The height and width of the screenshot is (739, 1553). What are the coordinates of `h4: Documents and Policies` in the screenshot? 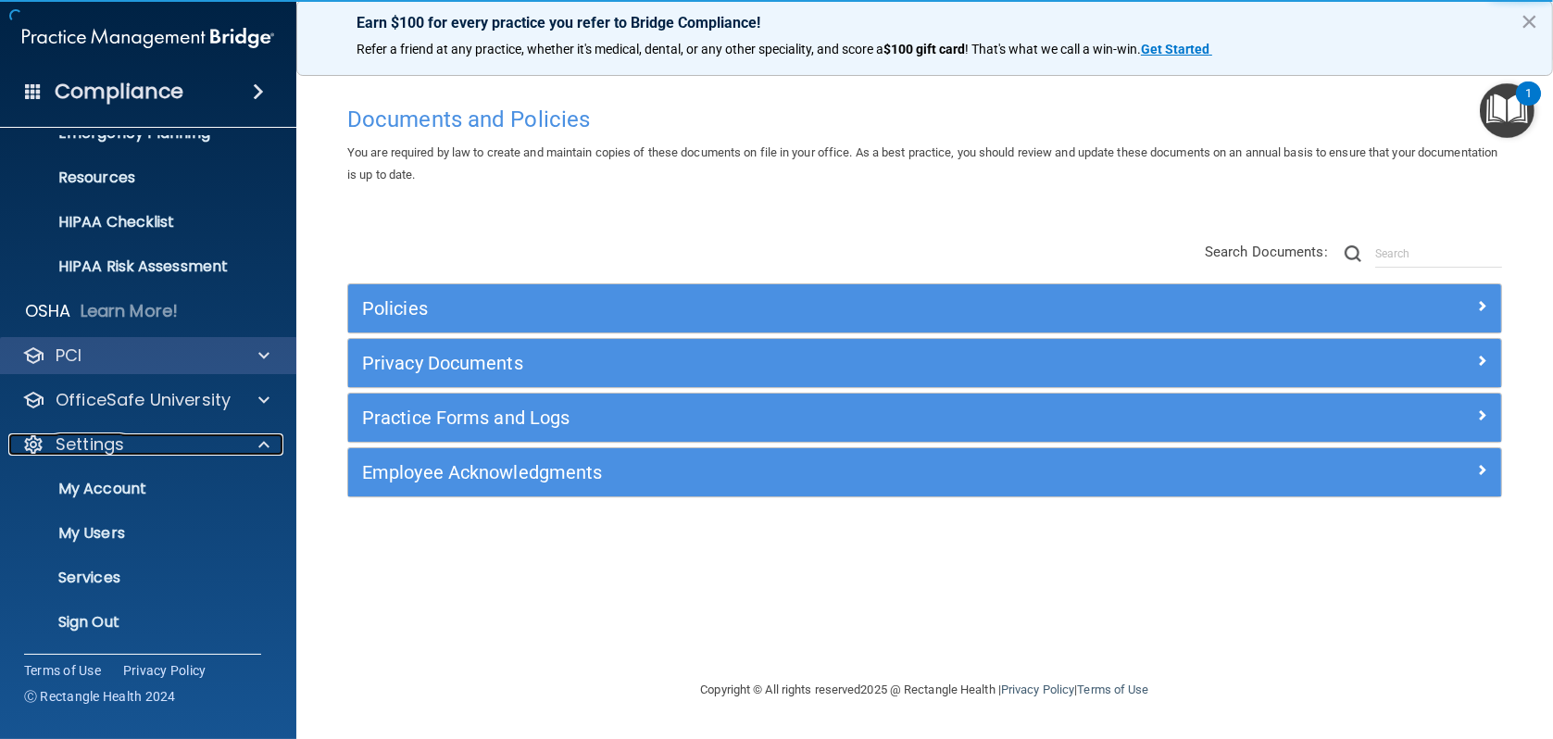 It's located at (924, 119).